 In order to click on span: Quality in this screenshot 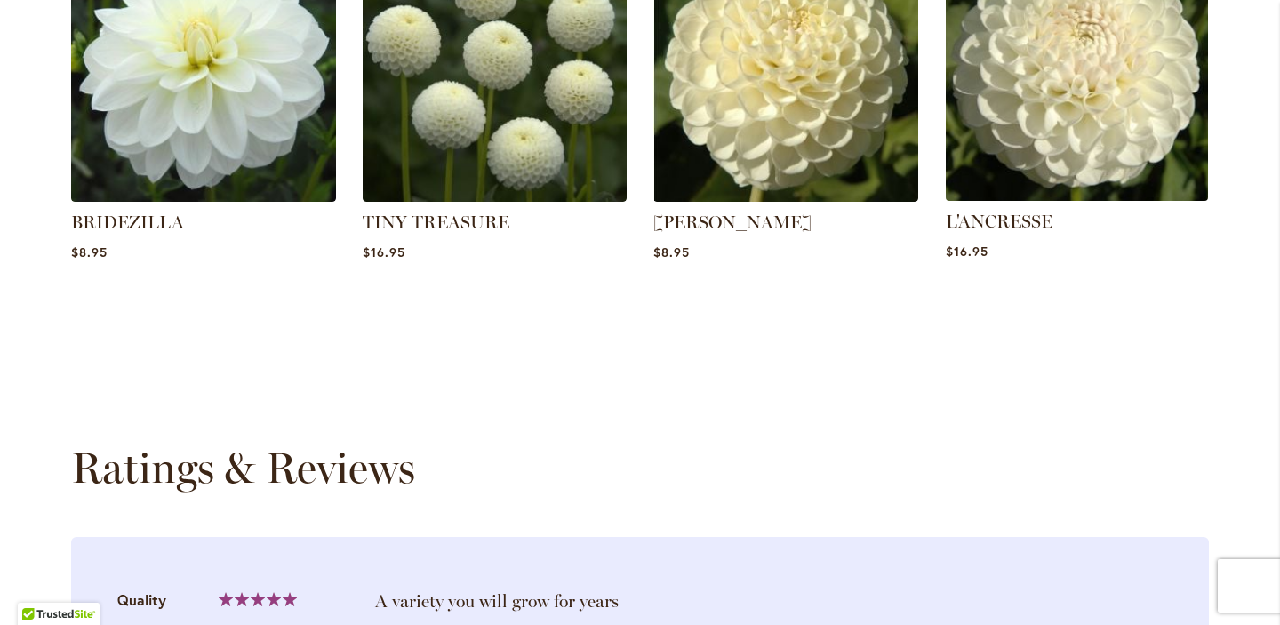, I will do `click(141, 599)`.